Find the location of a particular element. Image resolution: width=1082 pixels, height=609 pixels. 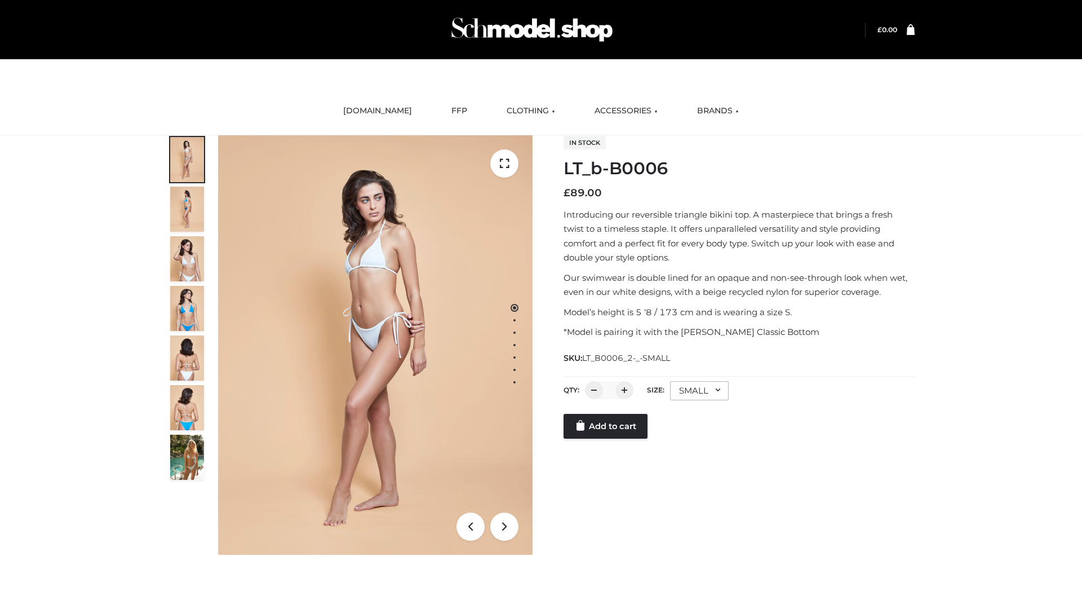

bdi: 89.00 is located at coordinates (583, 193).